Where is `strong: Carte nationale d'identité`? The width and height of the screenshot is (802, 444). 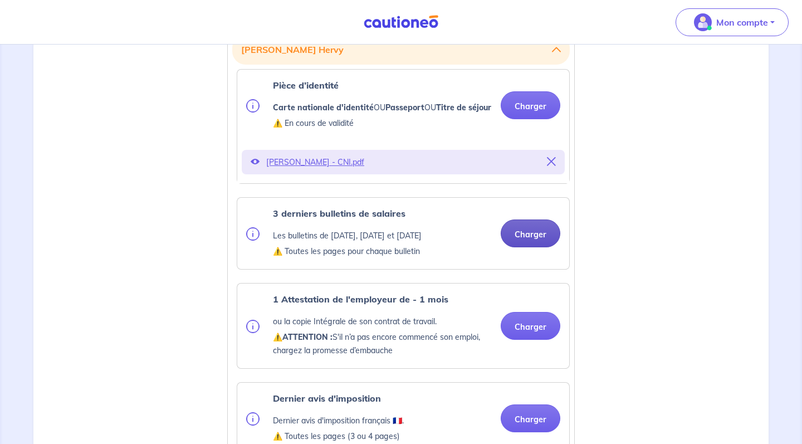 strong: Carte nationale d'identité is located at coordinates (323, 107).